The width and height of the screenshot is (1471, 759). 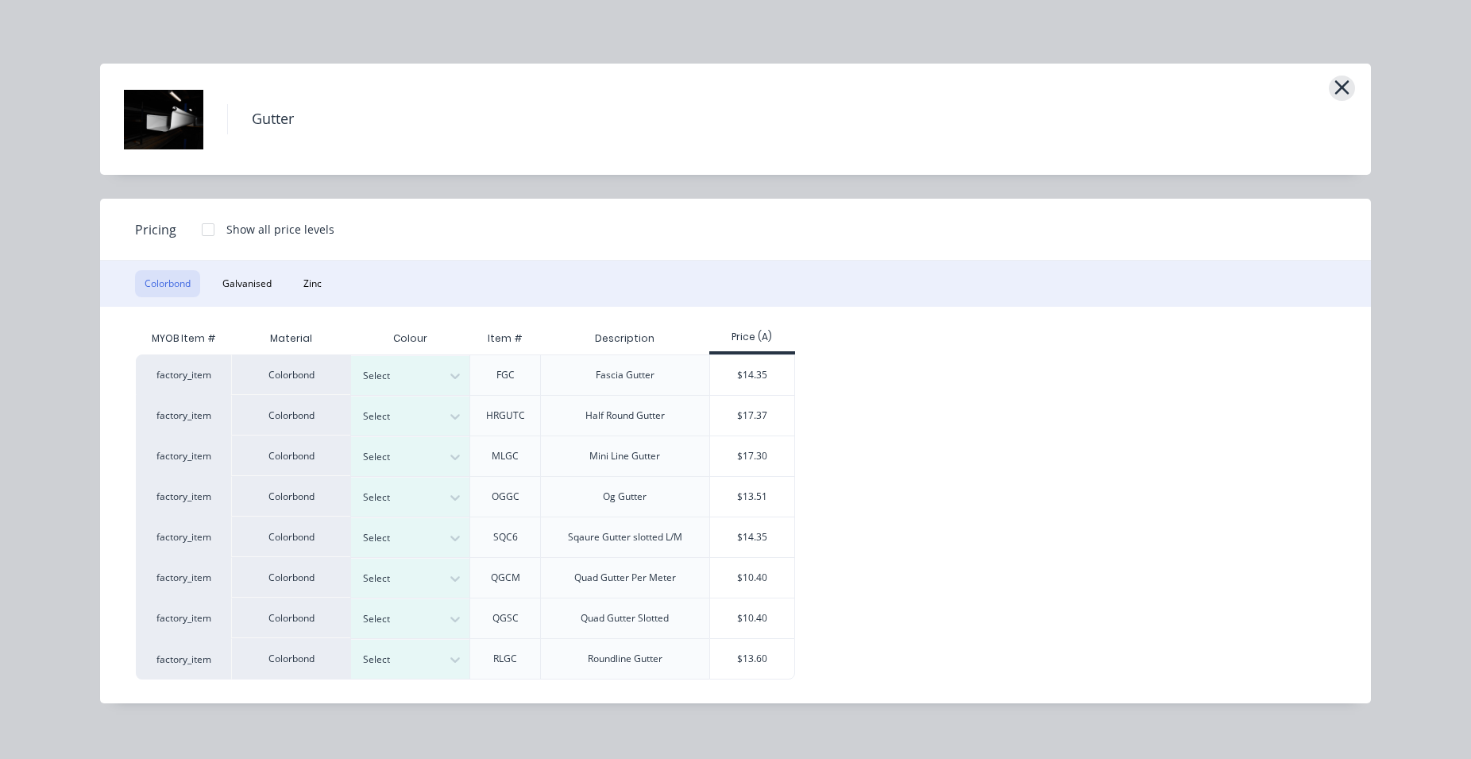 I want to click on img: Gutter, so click(x=164, y=119).